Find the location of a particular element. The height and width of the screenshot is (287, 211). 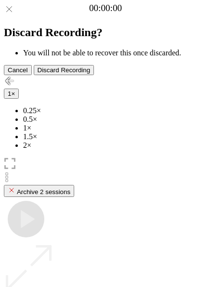

li: You will not be able to recover this once discarded. is located at coordinates (115, 53).